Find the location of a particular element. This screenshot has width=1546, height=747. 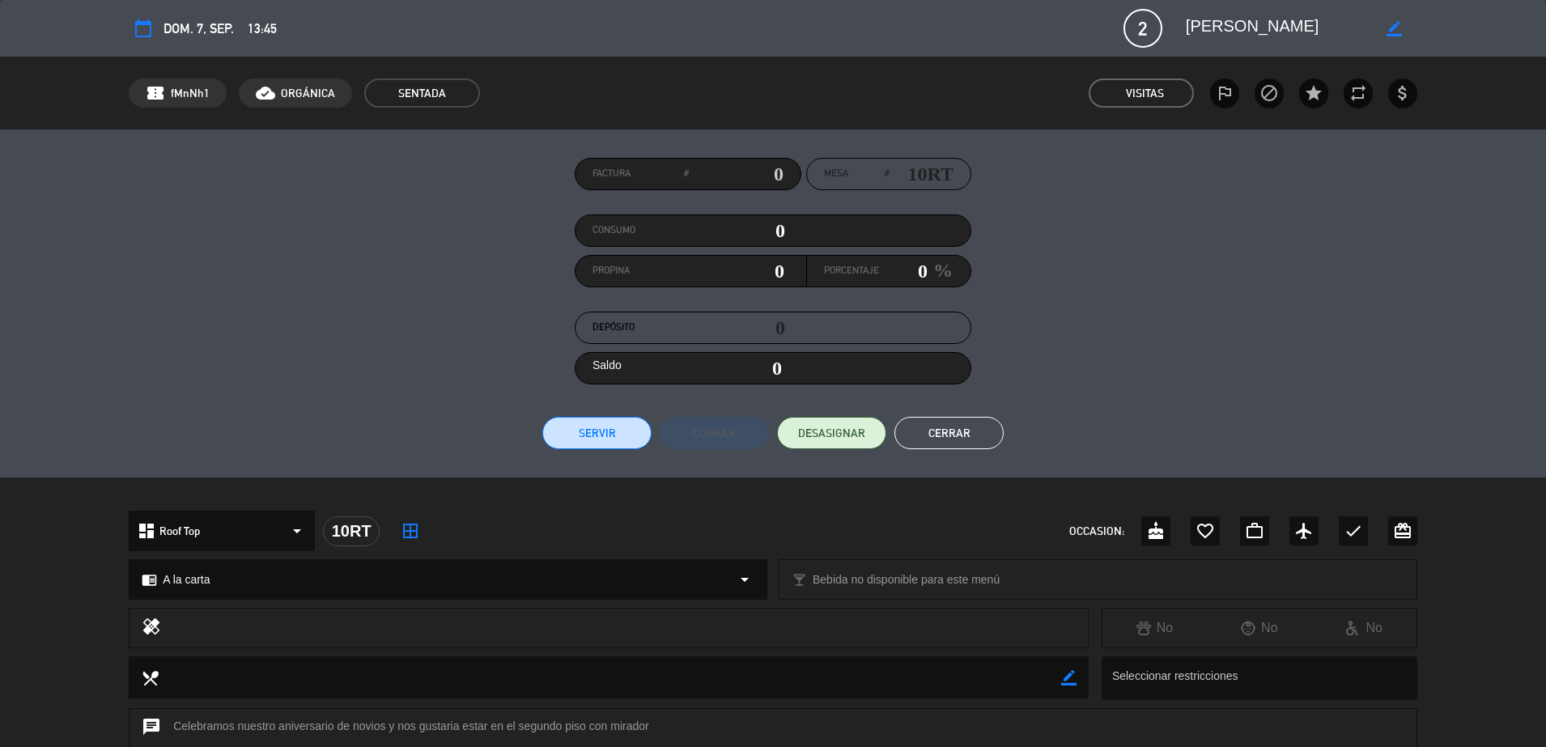

span: SENTADA is located at coordinates (422, 93).